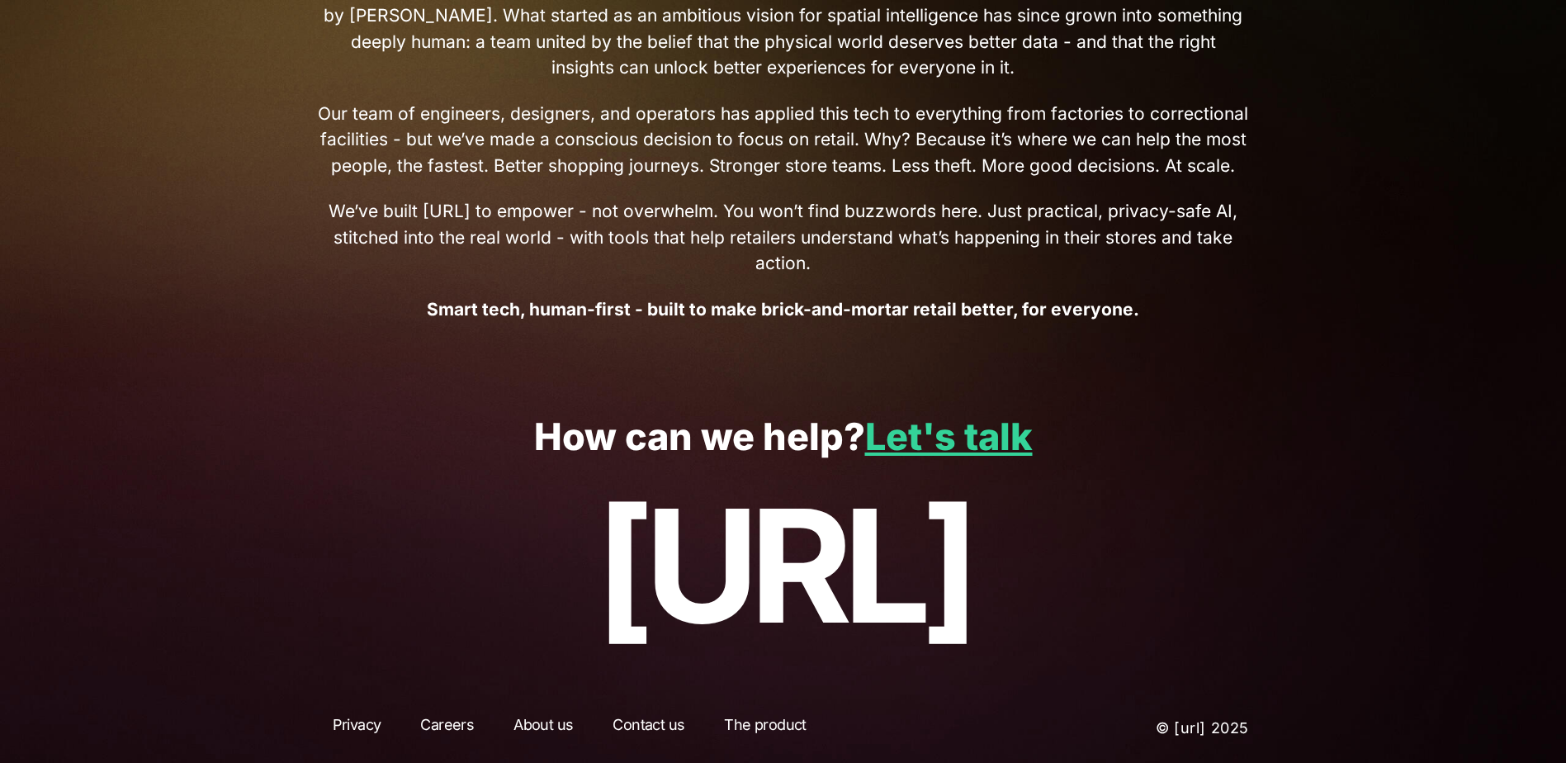  I want to click on a: Let's talk, so click(949, 436).